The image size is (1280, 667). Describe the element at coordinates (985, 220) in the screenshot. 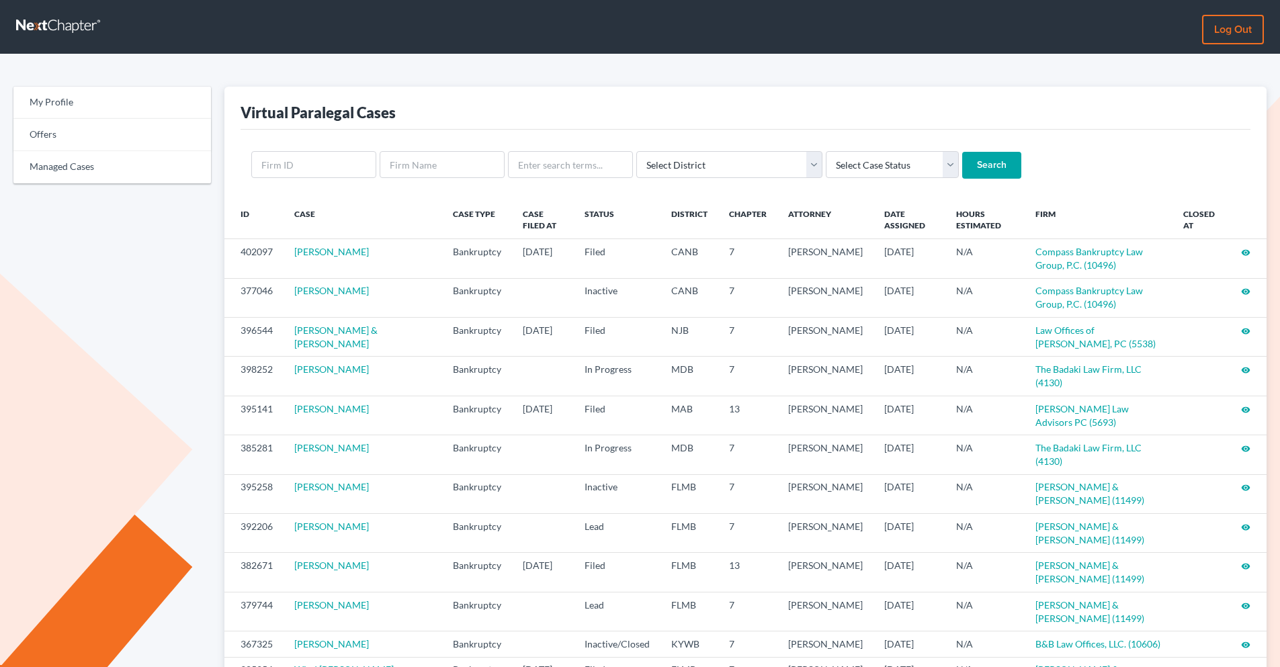

I see `th: Hours Estimated` at that location.